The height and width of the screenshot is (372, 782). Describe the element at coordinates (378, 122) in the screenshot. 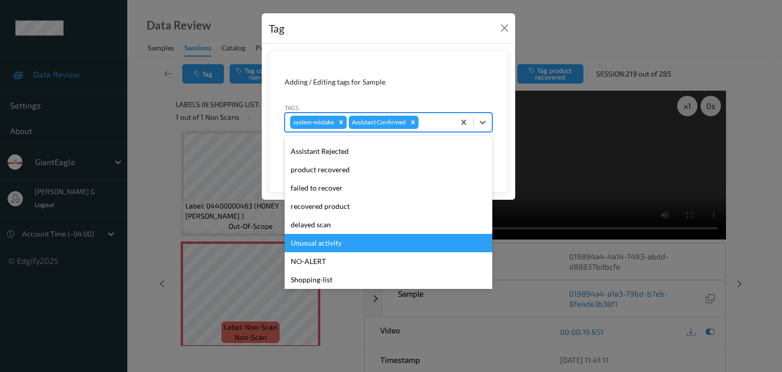

I see `div: Assistant Confirmed` at that location.